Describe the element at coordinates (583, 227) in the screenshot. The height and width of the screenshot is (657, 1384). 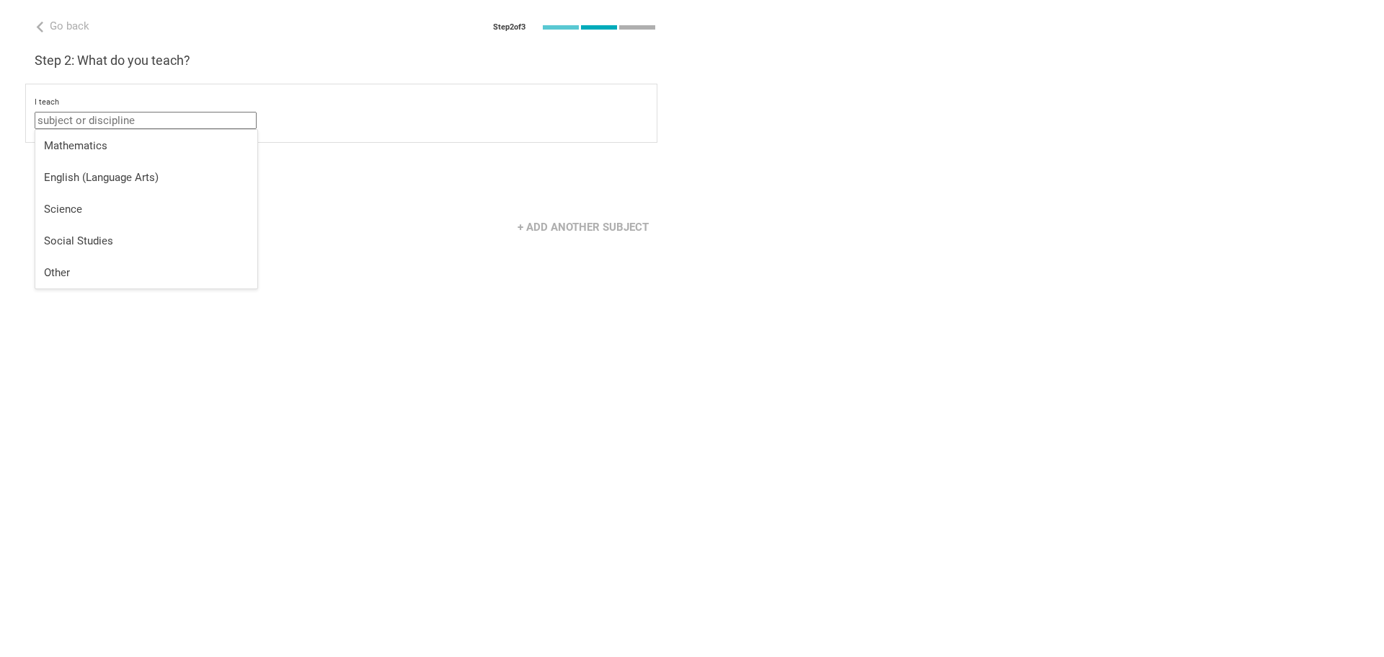
I see `div: + Add another subject` at that location.